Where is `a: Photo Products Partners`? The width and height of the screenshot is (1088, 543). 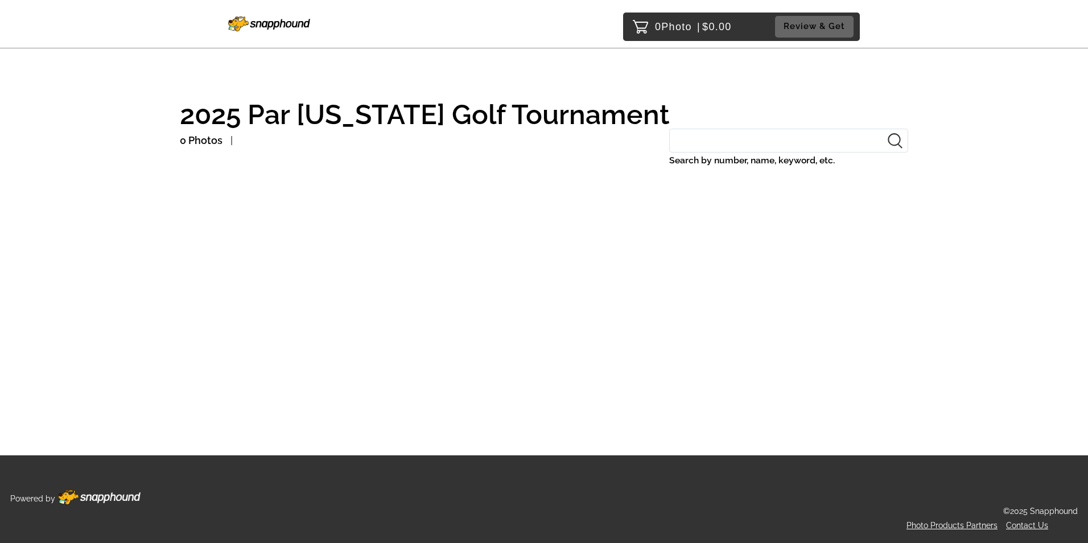 a: Photo Products Partners is located at coordinates (952, 525).